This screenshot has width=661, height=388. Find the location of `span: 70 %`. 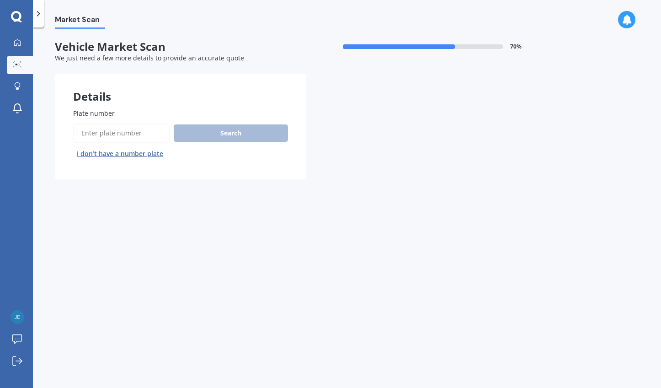

span: 70 % is located at coordinates (516, 47).